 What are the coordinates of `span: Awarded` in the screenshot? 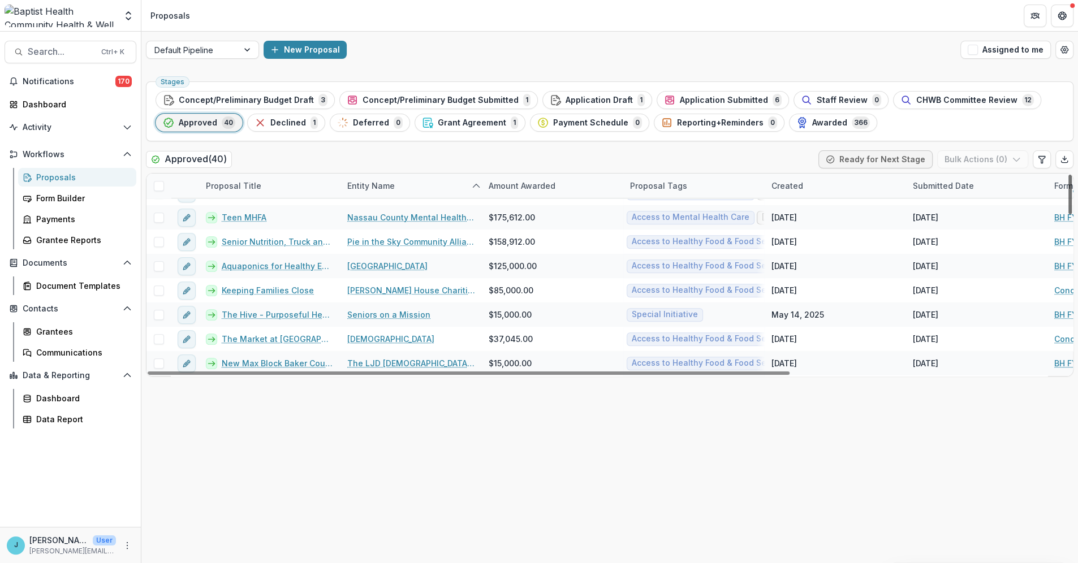 It's located at (830, 123).